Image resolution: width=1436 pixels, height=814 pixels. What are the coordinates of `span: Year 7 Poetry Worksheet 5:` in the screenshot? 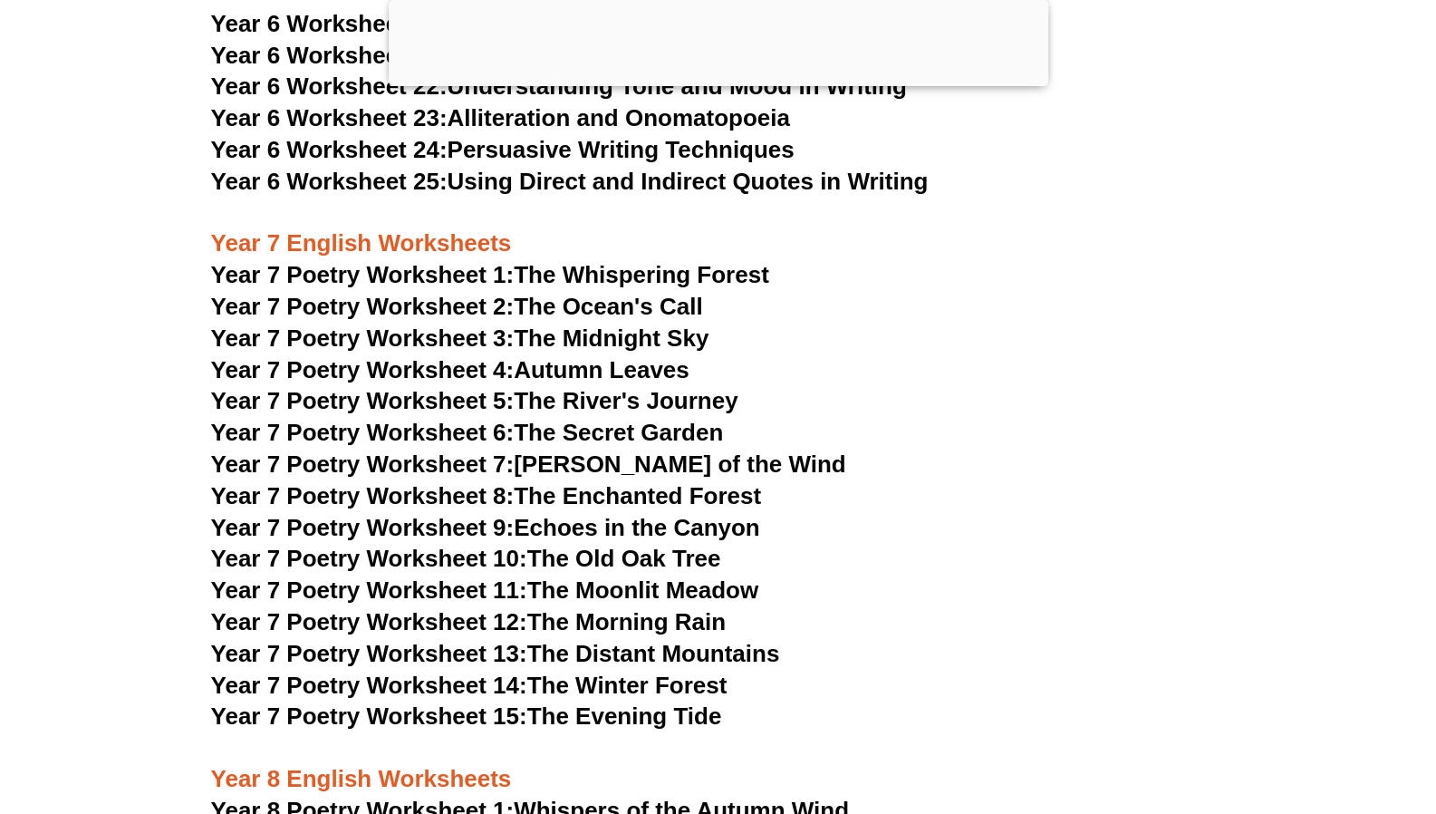 It's located at (363, 401).